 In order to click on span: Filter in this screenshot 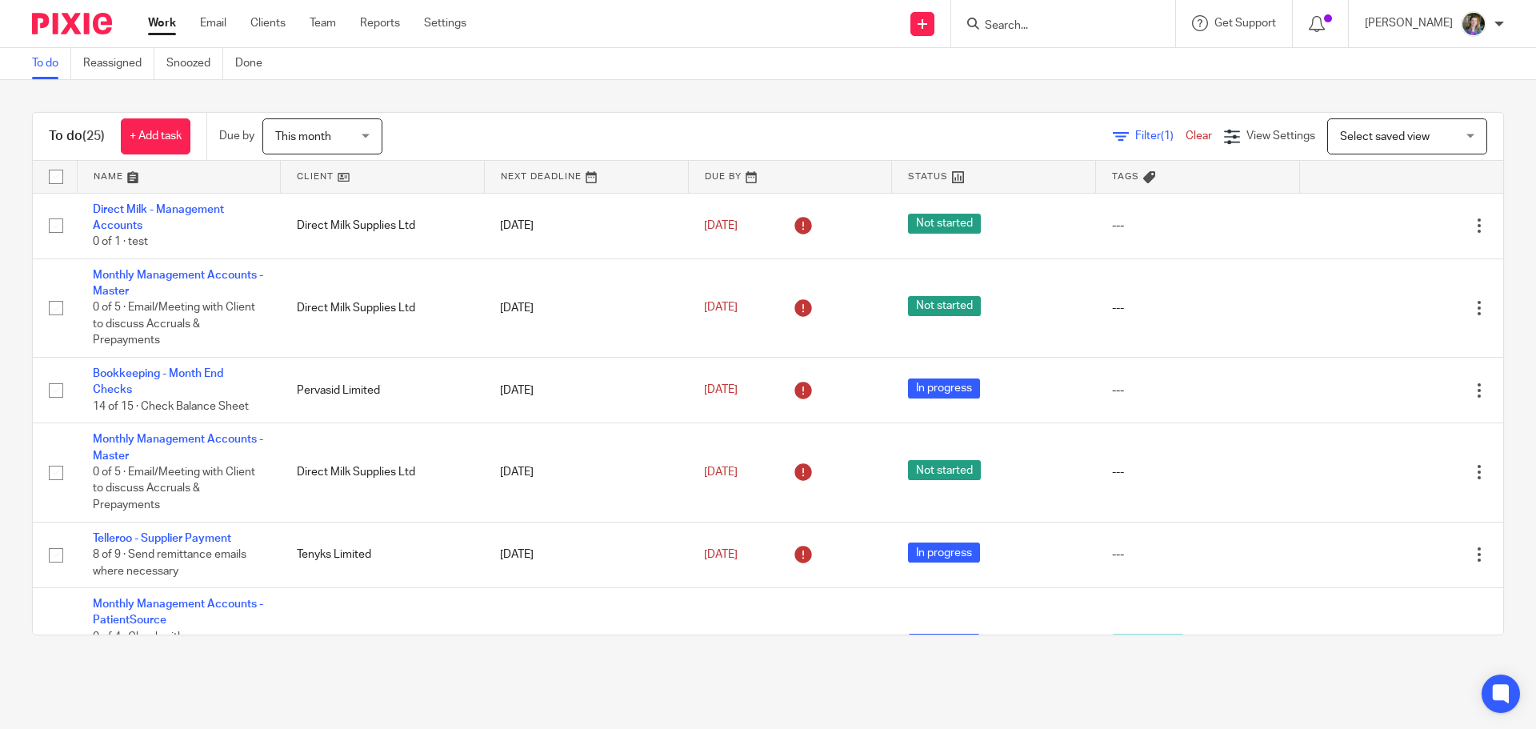, I will do `click(1160, 136)`.